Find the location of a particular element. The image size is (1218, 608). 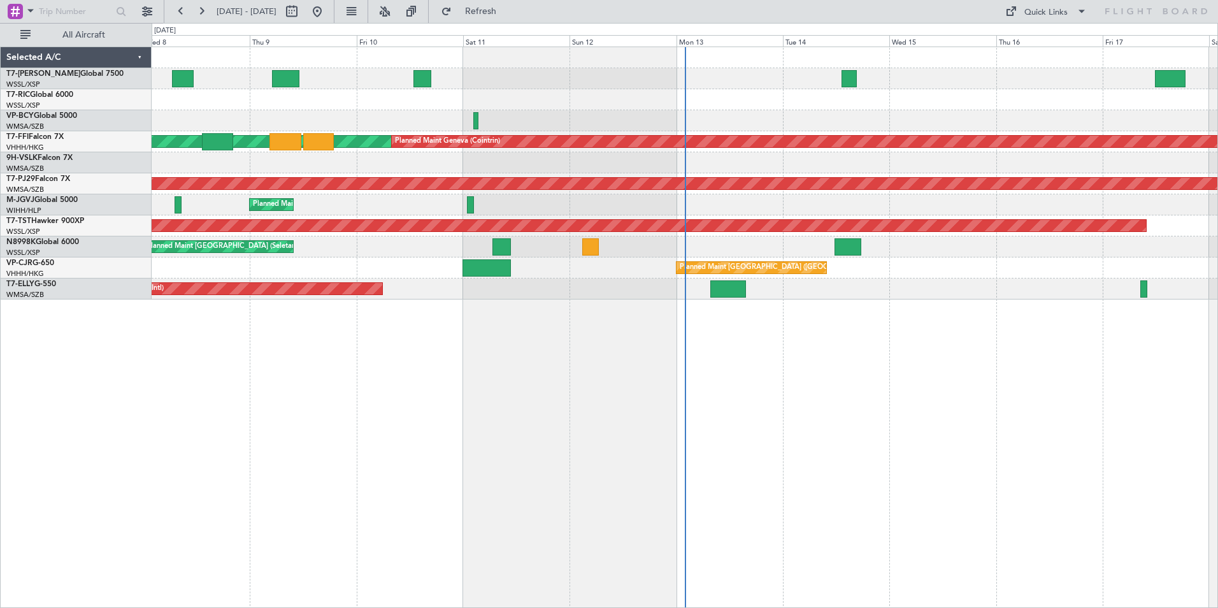

a: T7-FFIFalcon 7X is located at coordinates (35, 137).